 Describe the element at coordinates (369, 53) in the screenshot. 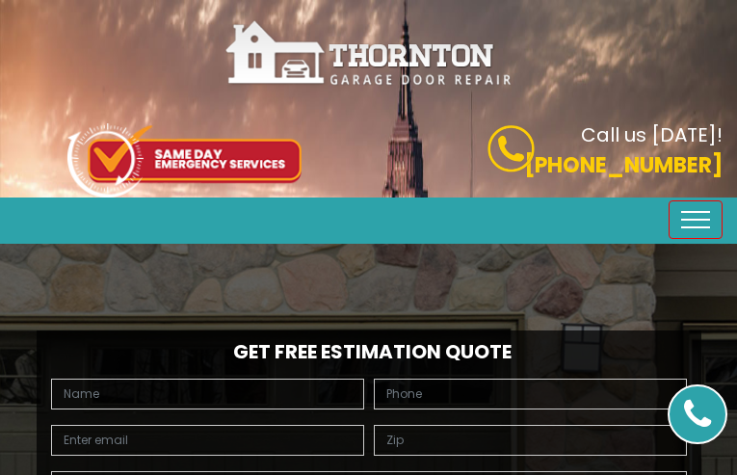

I see `img: Thornton.png` at that location.